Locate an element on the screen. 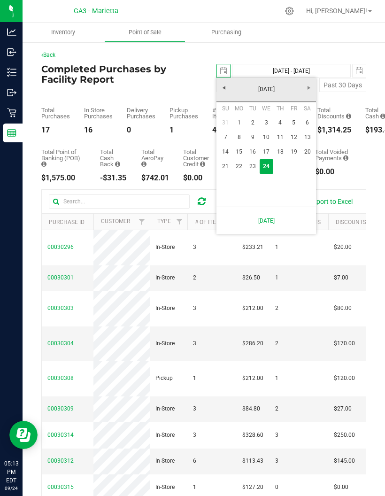 The height and width of the screenshot is (496, 385). div: Total Voided Payments is located at coordinates (334, 155).